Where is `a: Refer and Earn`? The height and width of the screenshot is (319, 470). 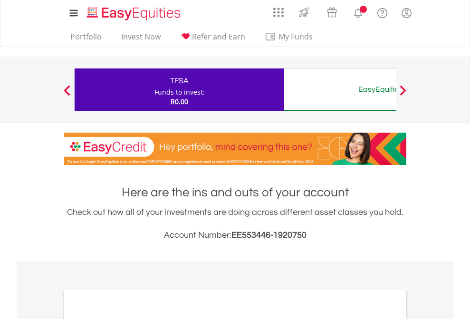 a: Refer and Earn is located at coordinates (213, 39).